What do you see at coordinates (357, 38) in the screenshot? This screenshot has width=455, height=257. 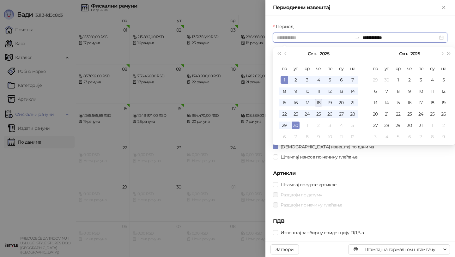 I see `span: to` at bounding box center [357, 38].